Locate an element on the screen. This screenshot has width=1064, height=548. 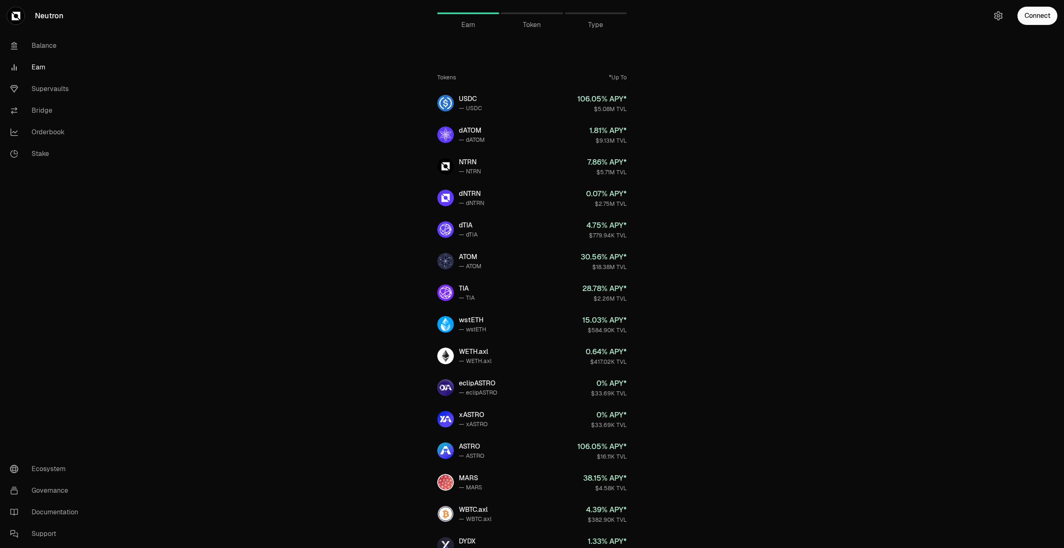
img: dTIA is located at coordinates (445, 229).